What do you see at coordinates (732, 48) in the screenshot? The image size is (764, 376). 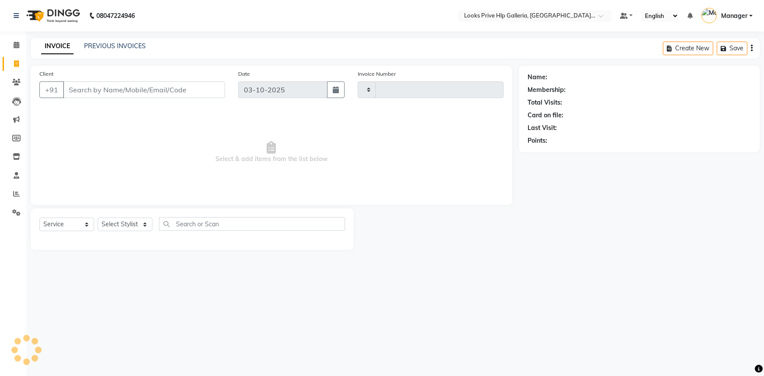 I see `button: Save` at bounding box center [732, 48].